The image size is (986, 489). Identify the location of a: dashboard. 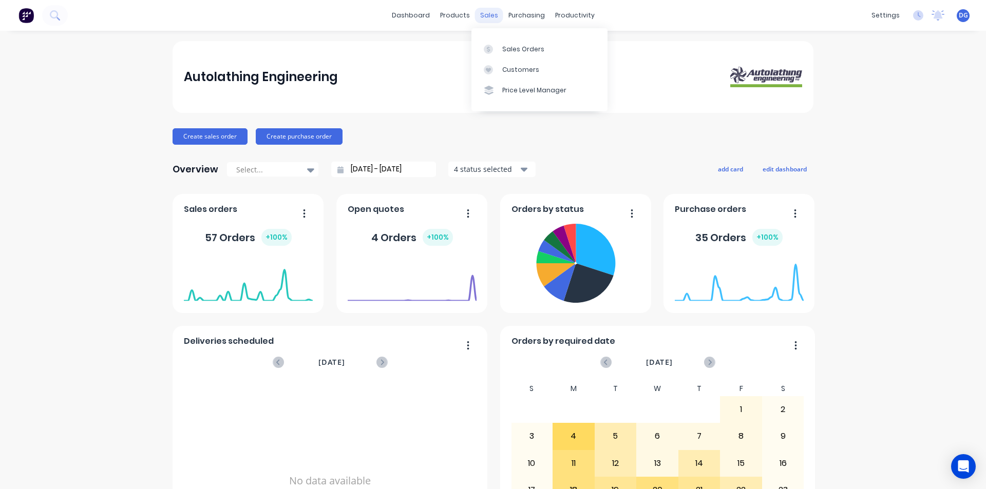
(411, 15).